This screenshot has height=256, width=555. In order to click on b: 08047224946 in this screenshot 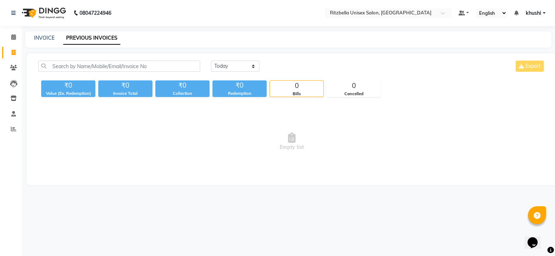, I will do `click(95, 13)`.